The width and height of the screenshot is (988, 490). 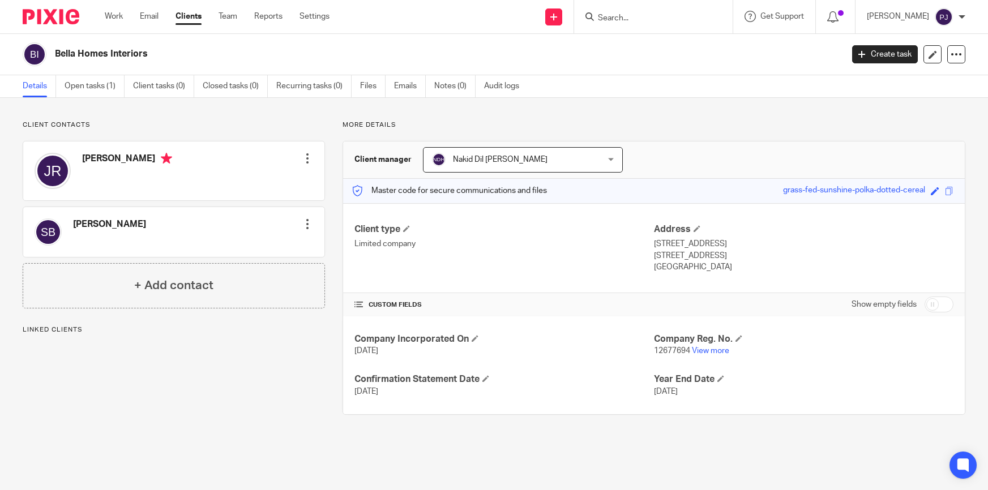 What do you see at coordinates (803, 379) in the screenshot?
I see `h4: Year End Date` at bounding box center [803, 379].